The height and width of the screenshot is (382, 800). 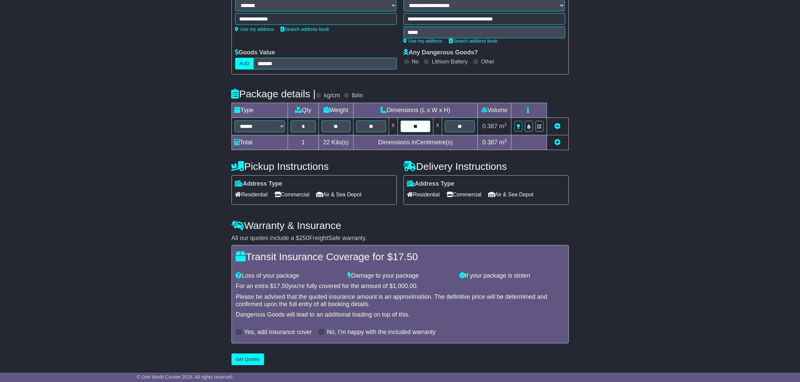 I want to click on h4: Transit Insurance Coverage for $, so click(x=400, y=257).